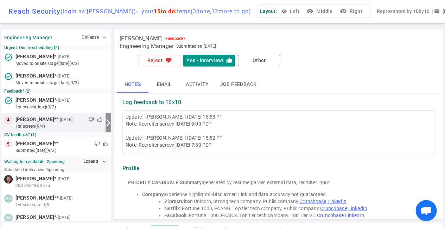 The image size is (445, 228). What do you see at coordinates (56, 48) in the screenshot?
I see `small: Urgent: Onsite scheduling (2)` at bounding box center [56, 48].